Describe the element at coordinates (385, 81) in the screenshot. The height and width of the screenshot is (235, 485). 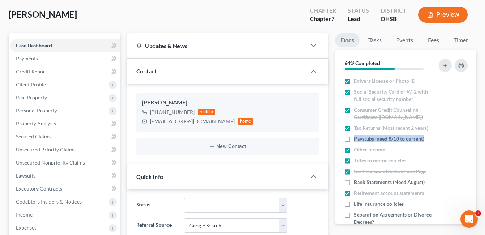
I see `span: Drivers License or Photo ID` at that location.